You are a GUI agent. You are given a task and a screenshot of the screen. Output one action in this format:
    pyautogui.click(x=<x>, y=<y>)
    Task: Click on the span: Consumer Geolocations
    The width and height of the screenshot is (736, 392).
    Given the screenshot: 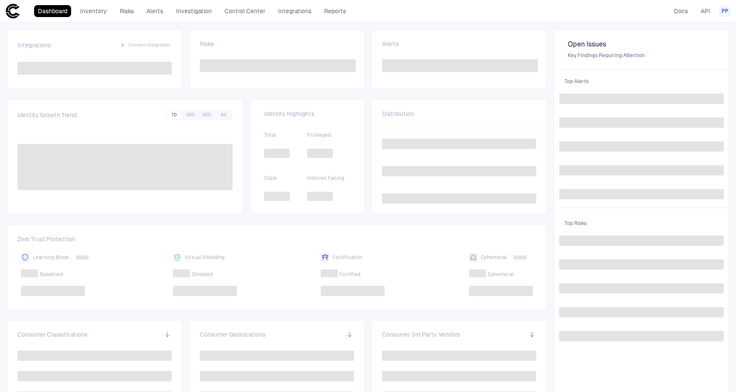 What is the action you would take?
    pyautogui.click(x=232, y=334)
    